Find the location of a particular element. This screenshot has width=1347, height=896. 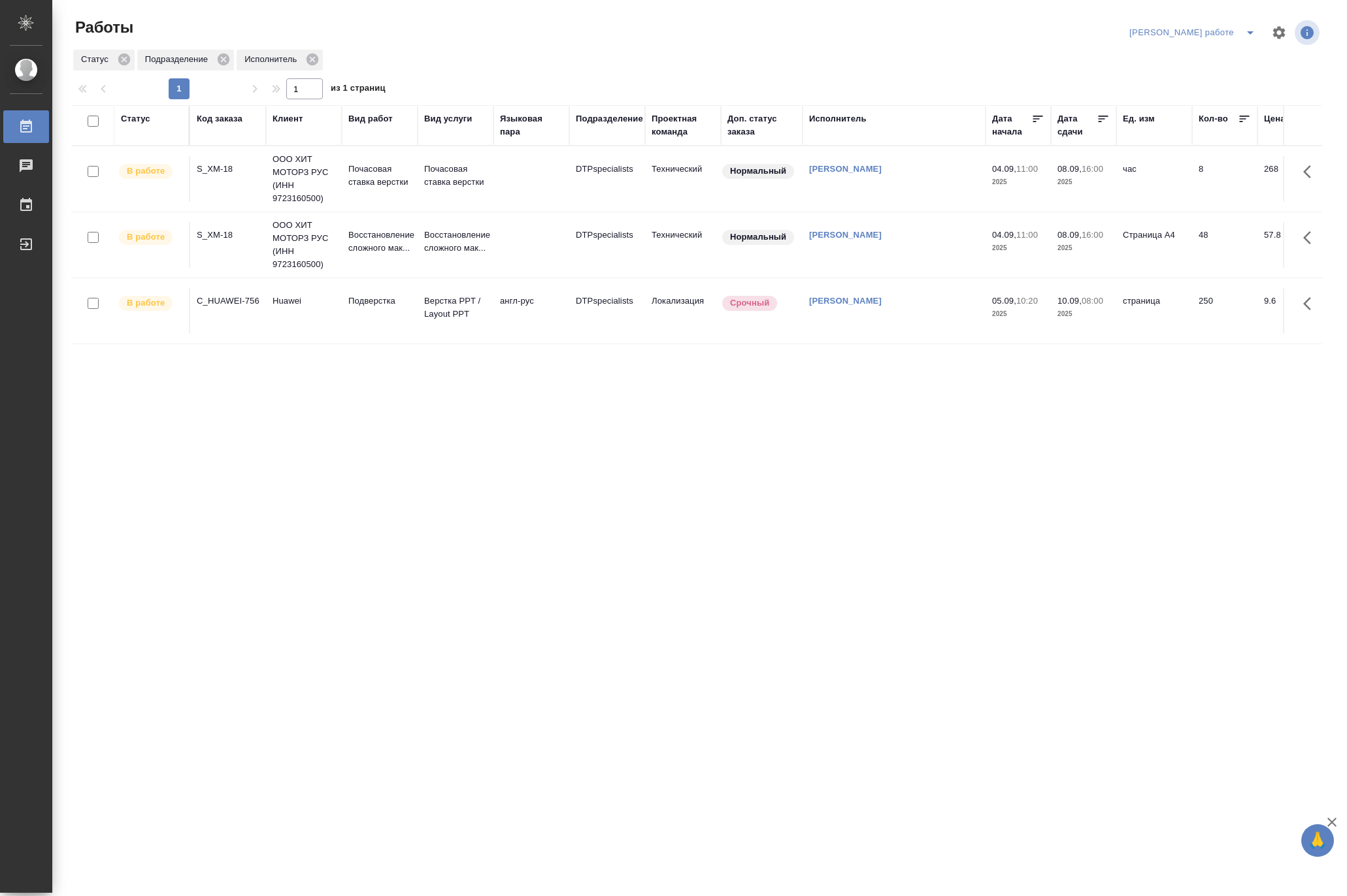

p: 10.09, is located at coordinates (1069, 300).